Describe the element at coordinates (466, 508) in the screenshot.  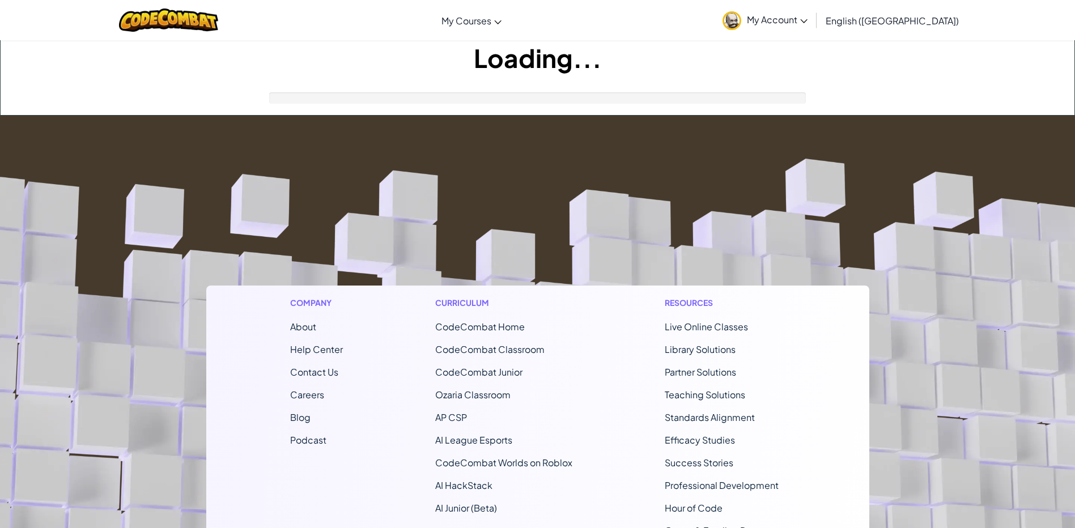
I see `a: AI Junior (Beta)` at that location.